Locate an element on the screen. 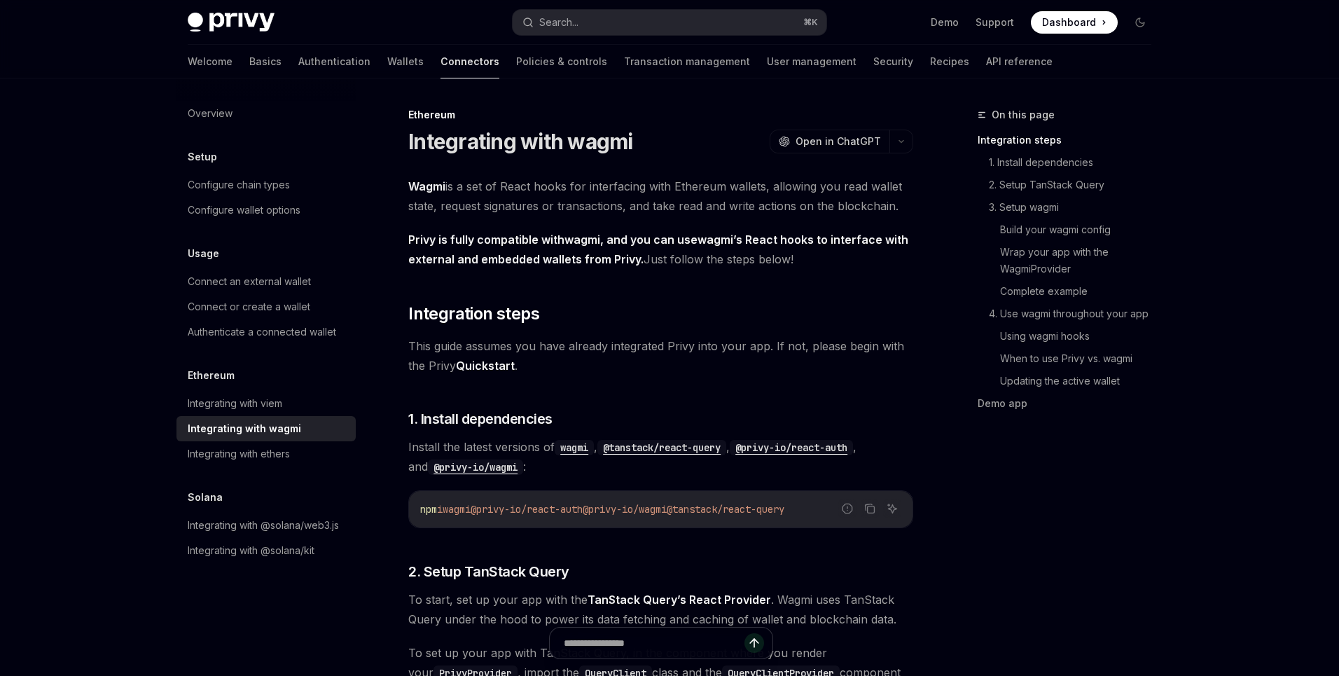  a: Integrating with viem is located at coordinates (266, 403).